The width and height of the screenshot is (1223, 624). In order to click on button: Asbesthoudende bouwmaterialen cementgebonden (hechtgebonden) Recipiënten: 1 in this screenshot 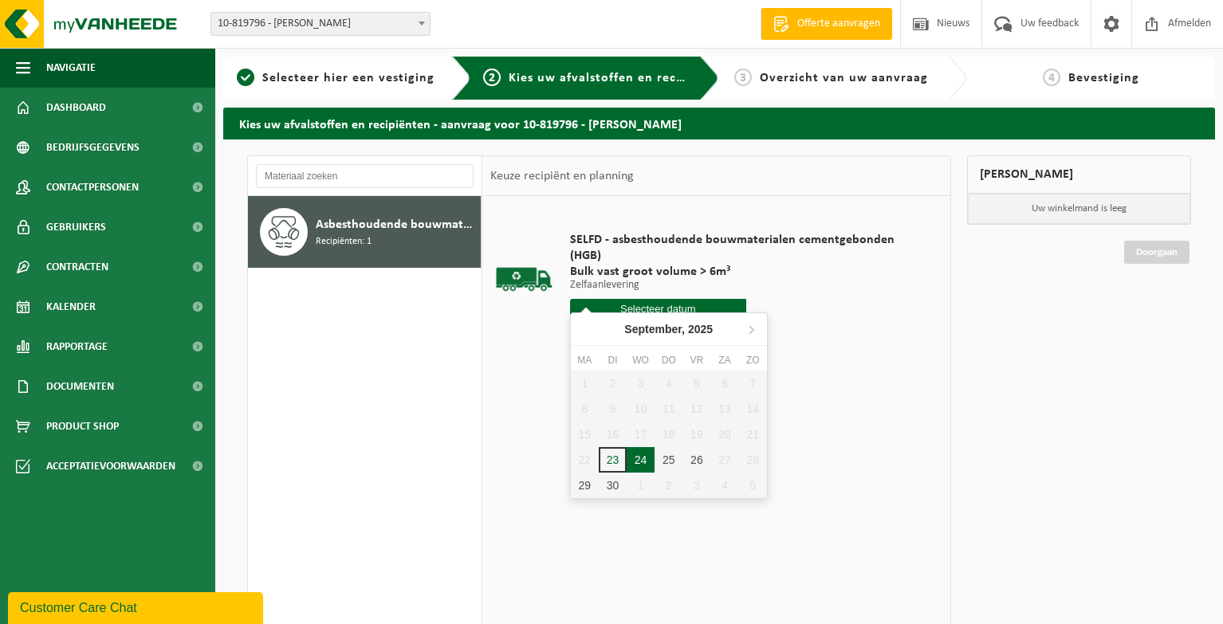, I will do `click(364, 232)`.